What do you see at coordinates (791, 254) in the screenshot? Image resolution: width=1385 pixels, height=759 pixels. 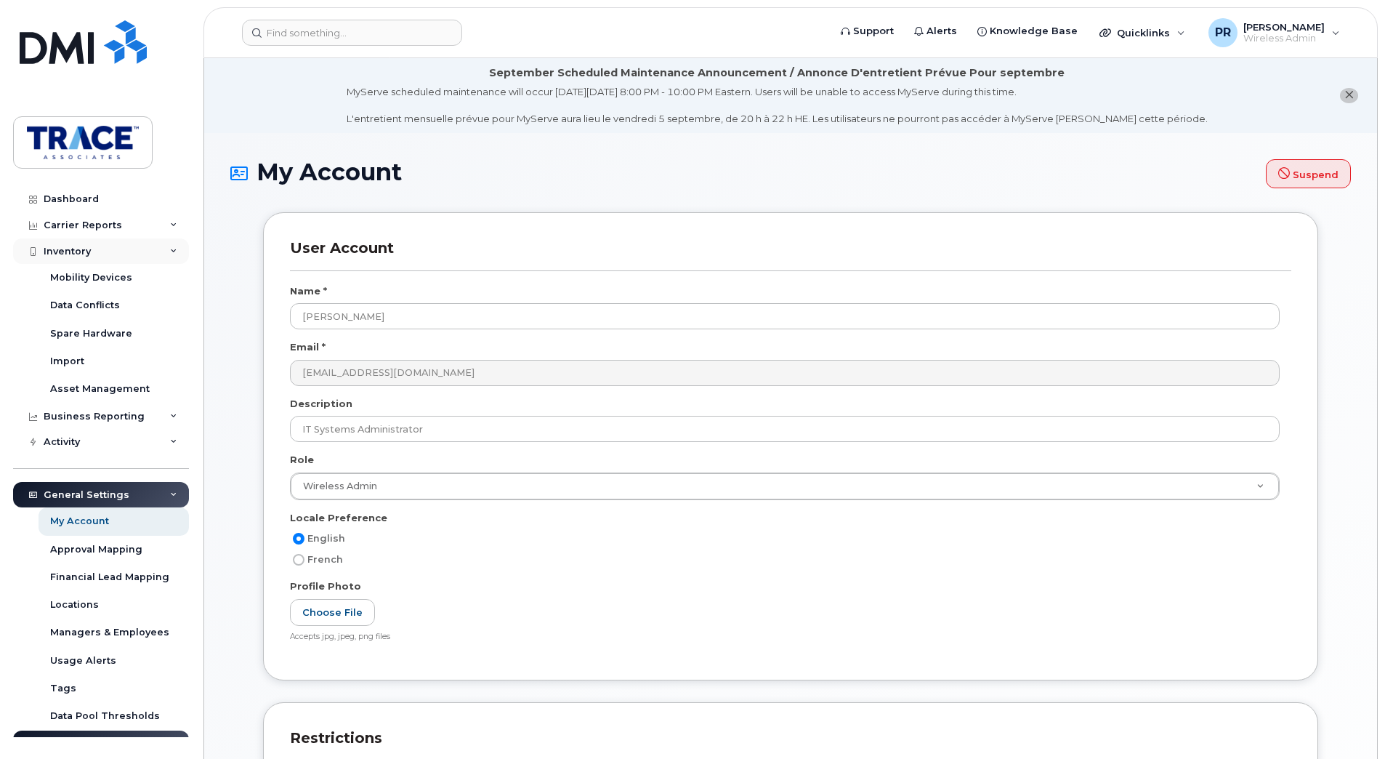 I see `h3: User Account` at bounding box center [791, 254].